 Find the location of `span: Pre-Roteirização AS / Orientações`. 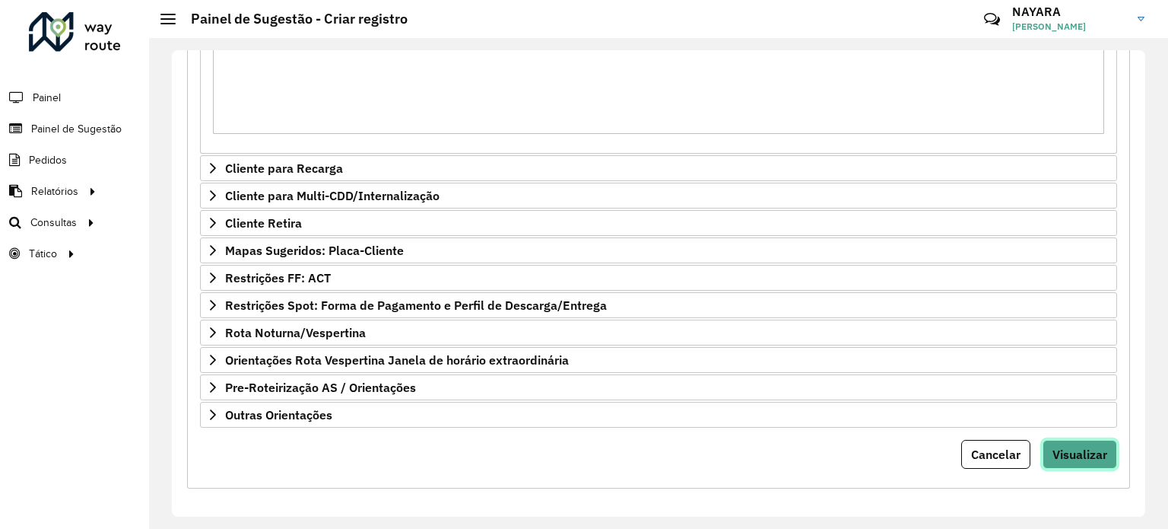

span: Pre-Roteirização AS / Orientações is located at coordinates (320, 387).